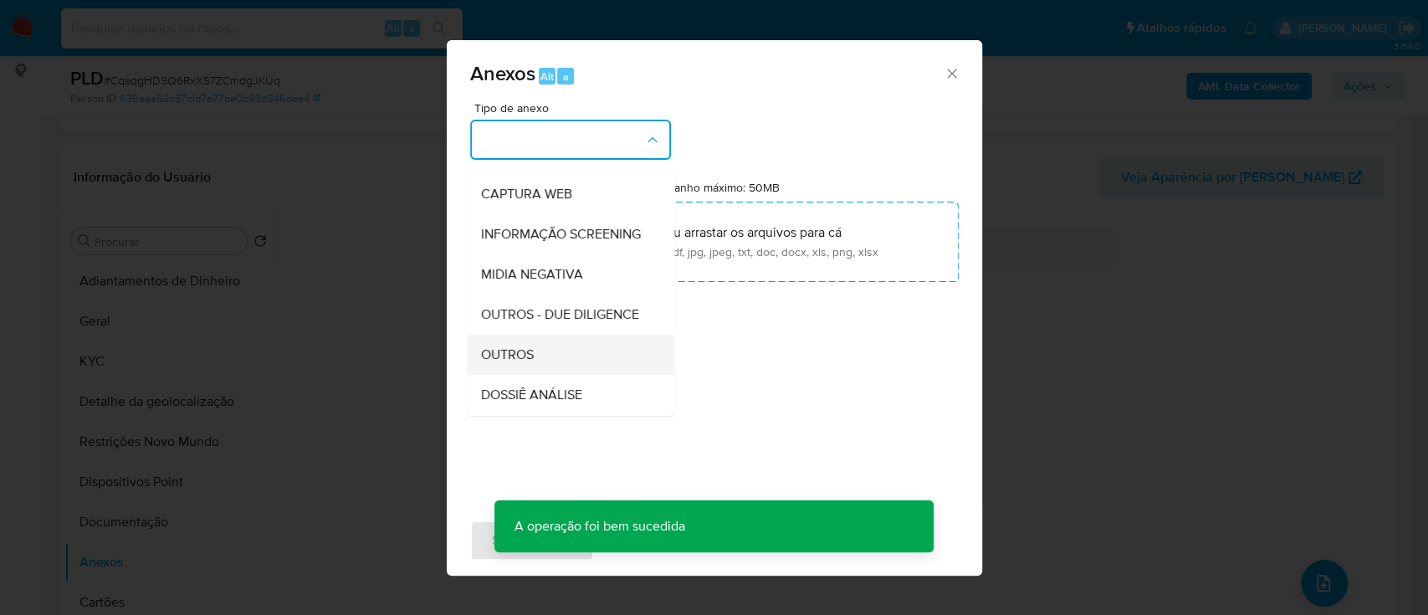  What do you see at coordinates (571, 291) in the screenshot?
I see `ul: Tipo de anexo` at bounding box center [571, 291].